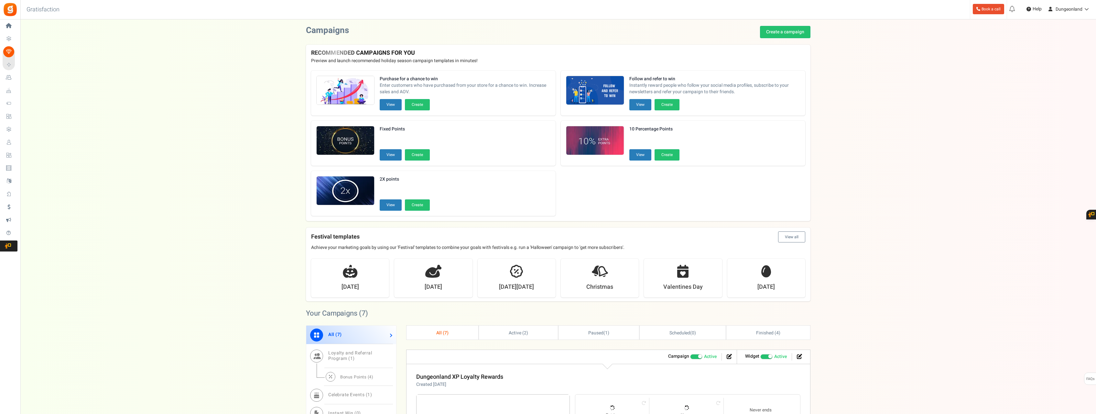 The image size is (1096, 414). What do you see at coordinates (683, 287) in the screenshot?
I see `strong: Valentines Day` at bounding box center [683, 287].